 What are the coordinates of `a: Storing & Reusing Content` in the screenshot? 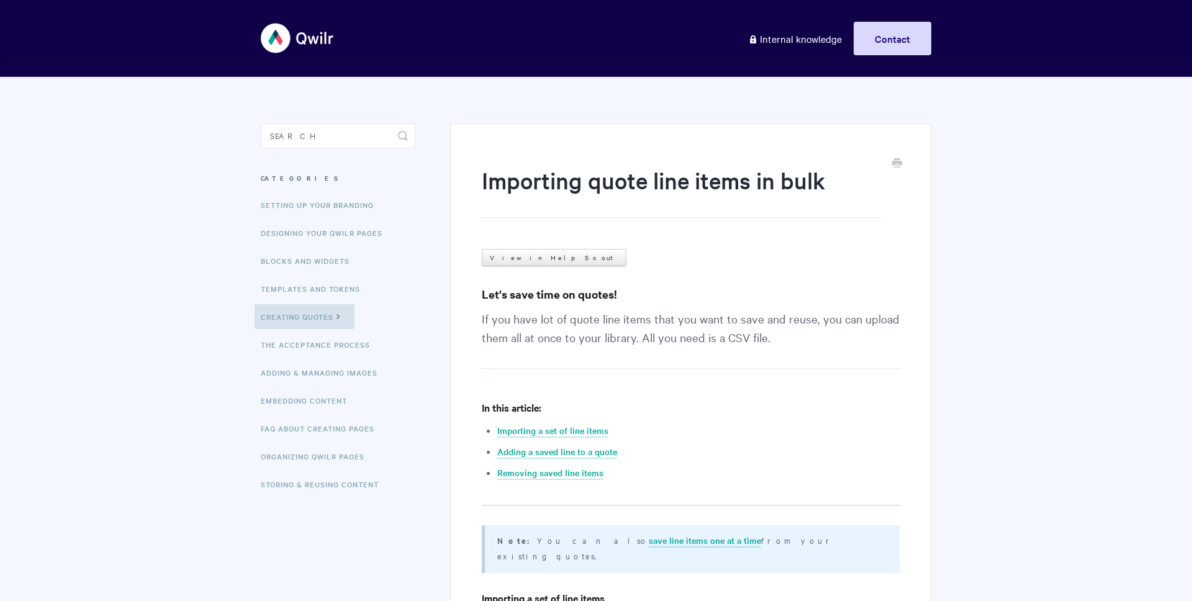 It's located at (324, 484).